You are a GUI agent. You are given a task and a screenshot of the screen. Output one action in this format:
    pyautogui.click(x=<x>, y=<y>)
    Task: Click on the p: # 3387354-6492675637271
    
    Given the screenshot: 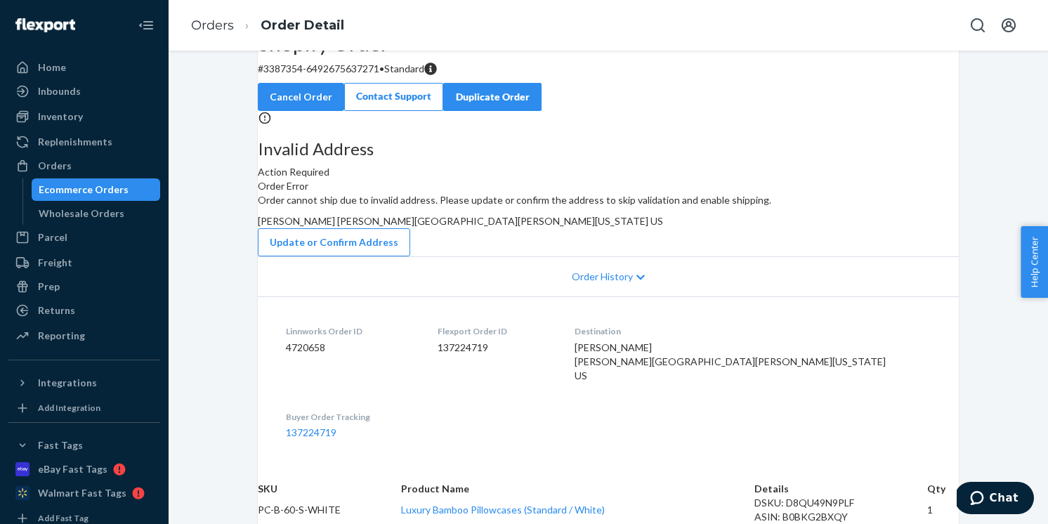 What is the action you would take?
    pyautogui.click(x=608, y=69)
    